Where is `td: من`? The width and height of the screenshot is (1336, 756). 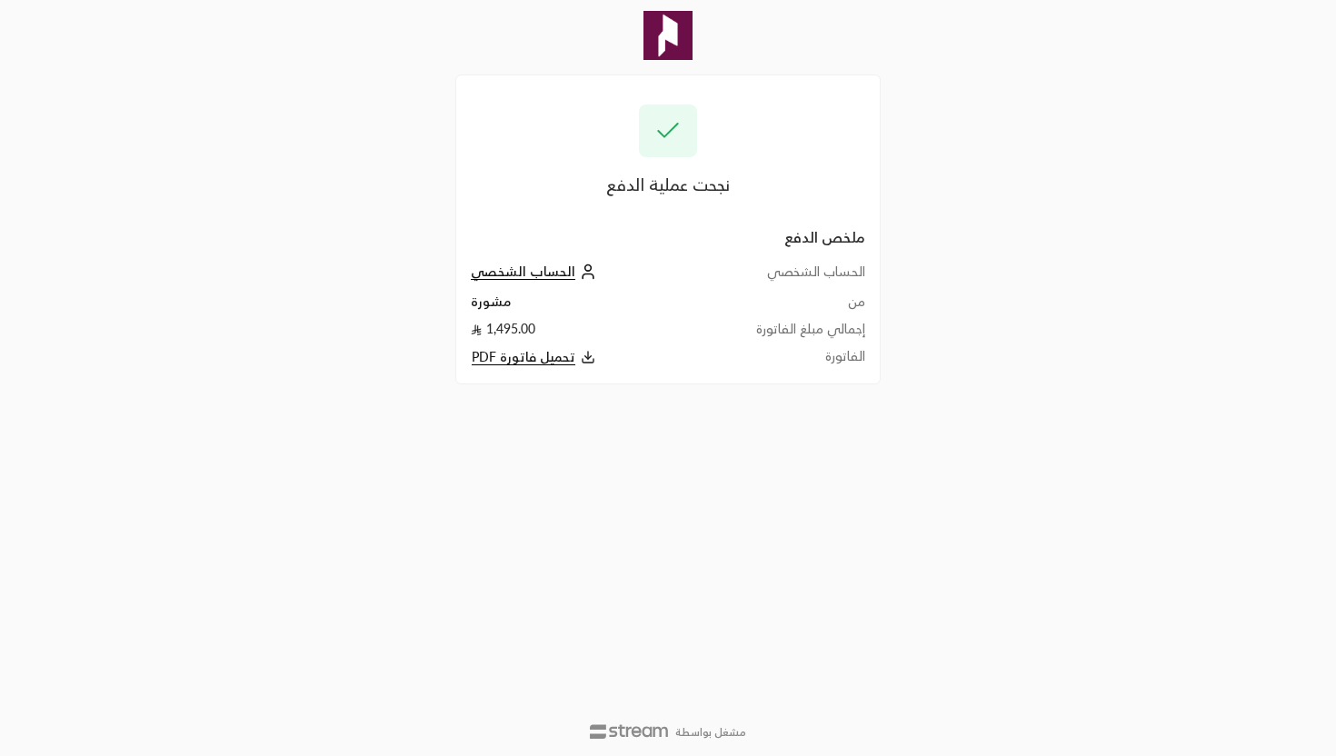
td: من is located at coordinates (775, 306).